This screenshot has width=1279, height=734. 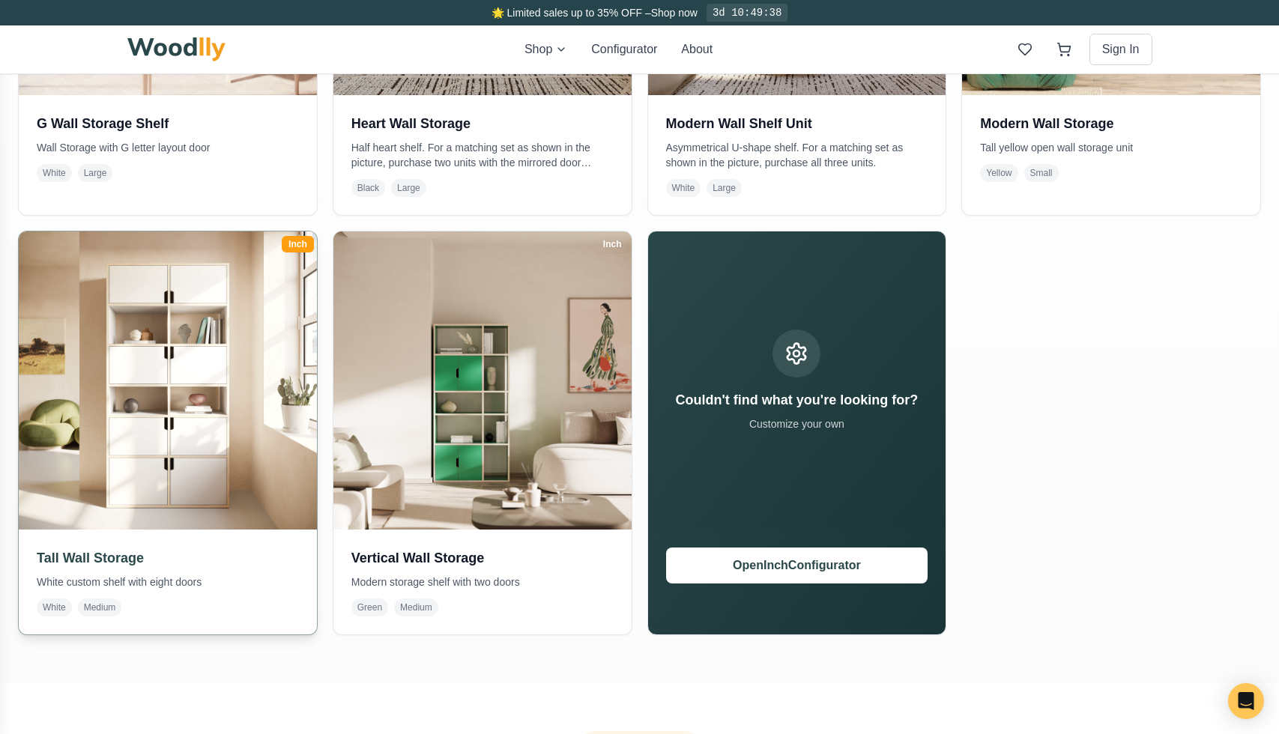 I want to click on h3: Tall Wall Storage, so click(x=168, y=558).